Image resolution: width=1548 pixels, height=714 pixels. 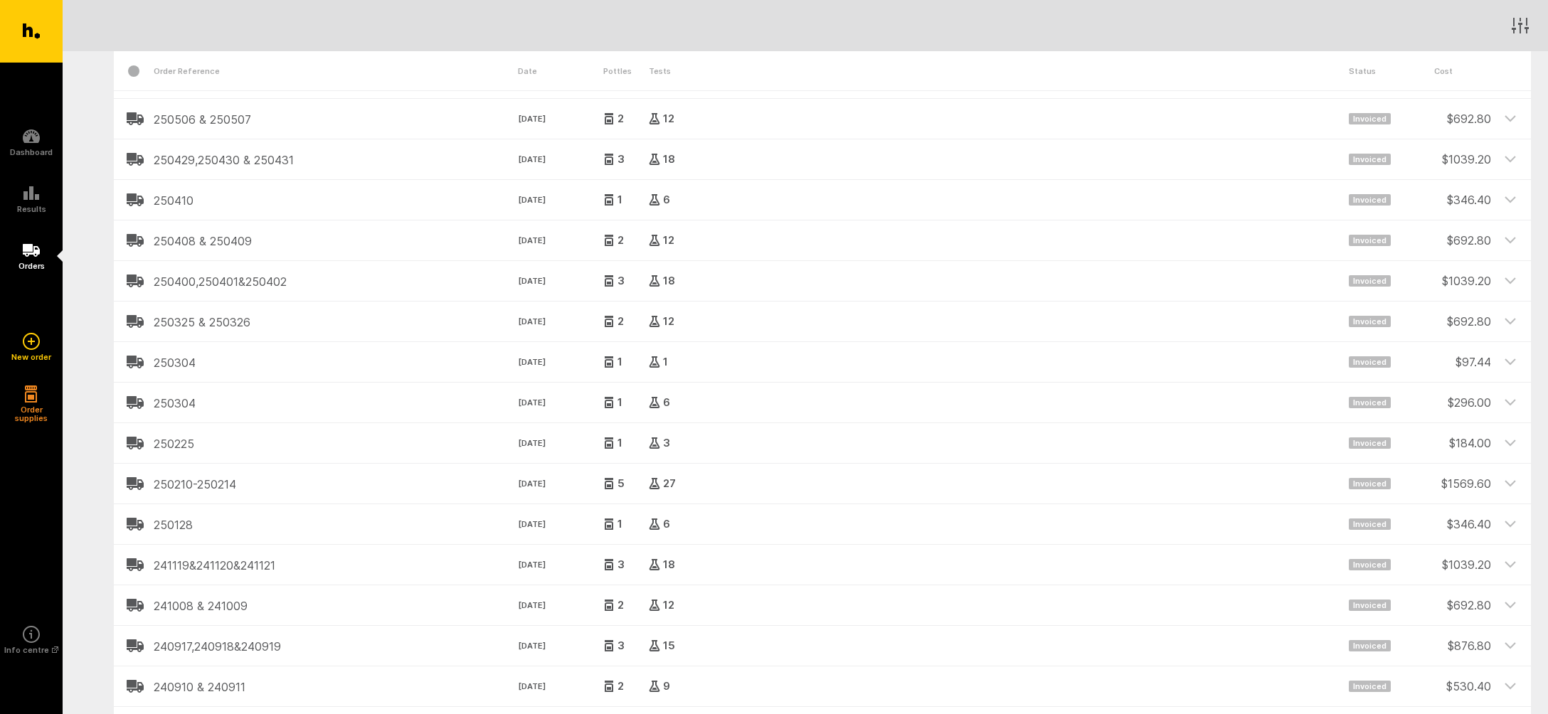 What do you see at coordinates (1463, 397) in the screenshot?
I see `div: $ 296.00` at bounding box center [1463, 397].